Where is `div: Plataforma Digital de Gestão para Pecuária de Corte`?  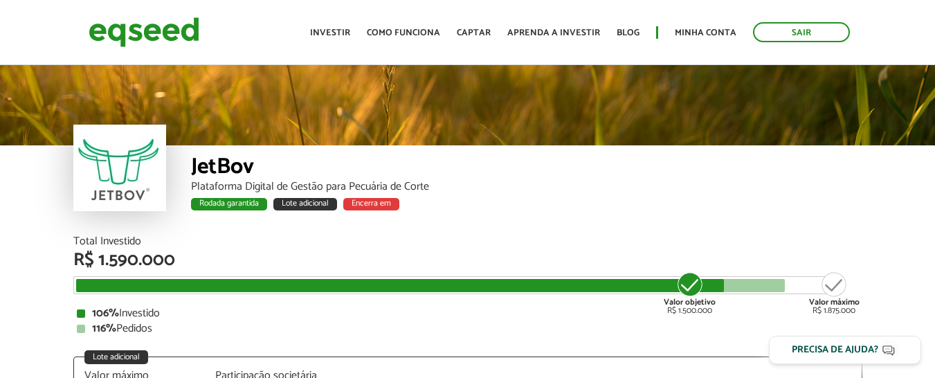
div: Plataforma Digital de Gestão para Pecuária de Corte is located at coordinates (527, 187).